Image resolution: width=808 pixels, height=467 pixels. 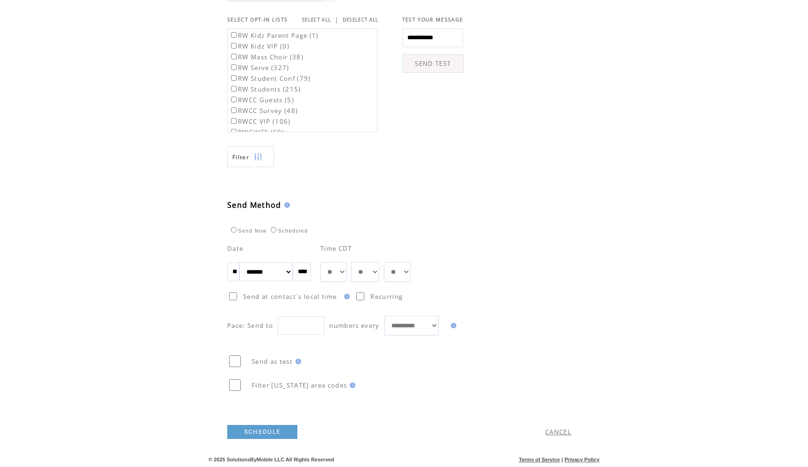 What do you see at coordinates (234, 100) in the screenshot?
I see `input: RWCC Guests (5)` at bounding box center [234, 100].